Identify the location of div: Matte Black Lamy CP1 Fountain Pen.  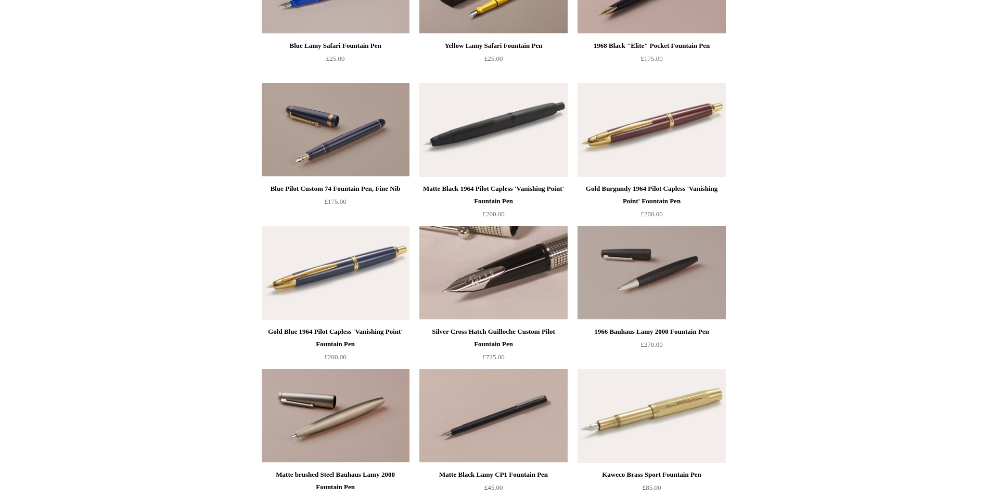
(493, 475).